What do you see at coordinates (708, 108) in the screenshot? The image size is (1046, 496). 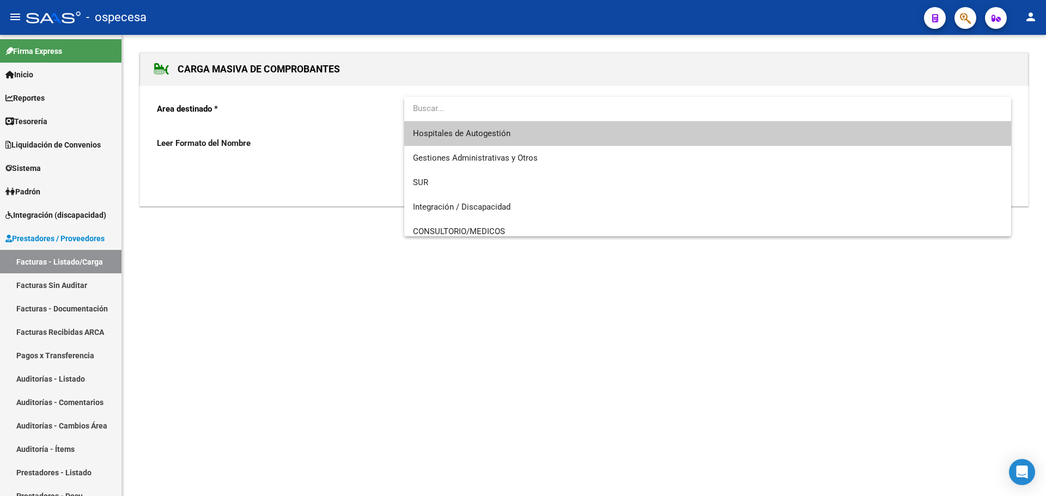 I see `input: dropdown search` at bounding box center [708, 108].